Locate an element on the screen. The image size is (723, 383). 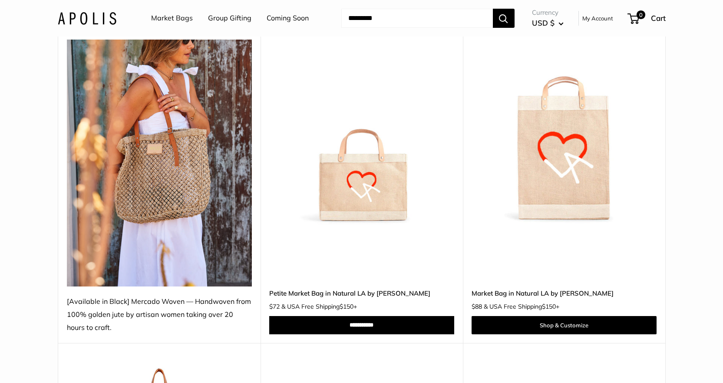
button: Search is located at coordinates (504, 18).